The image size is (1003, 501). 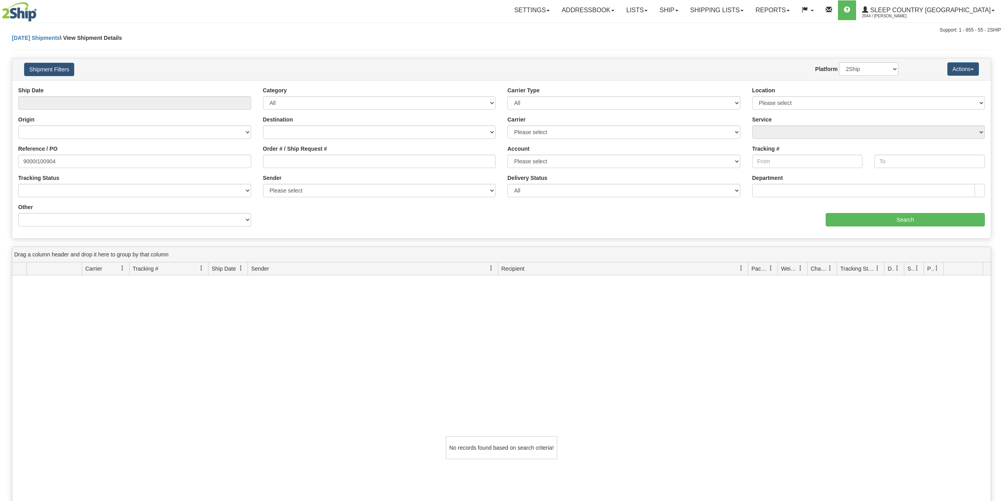 I want to click on span: Ship Date, so click(x=223, y=269).